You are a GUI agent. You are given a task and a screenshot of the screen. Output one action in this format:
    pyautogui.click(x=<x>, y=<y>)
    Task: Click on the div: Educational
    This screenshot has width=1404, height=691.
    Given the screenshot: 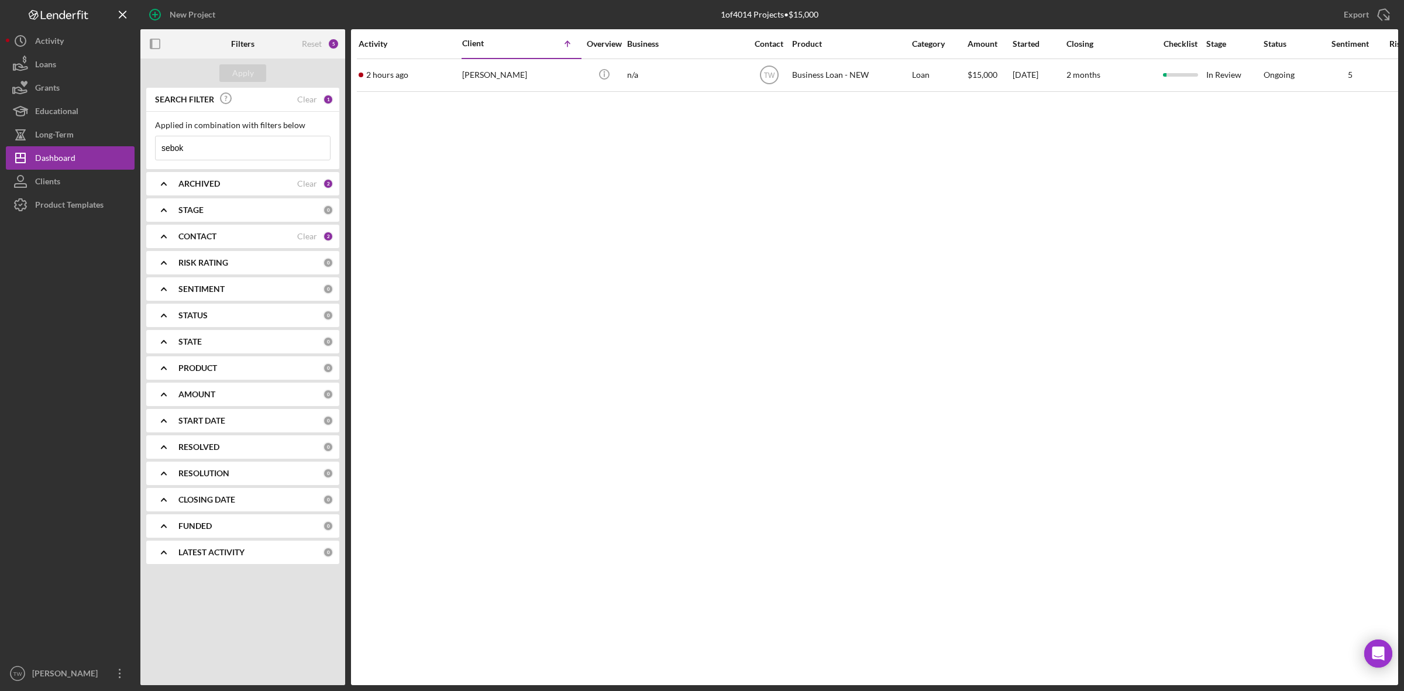 What is the action you would take?
    pyautogui.click(x=57, y=112)
    